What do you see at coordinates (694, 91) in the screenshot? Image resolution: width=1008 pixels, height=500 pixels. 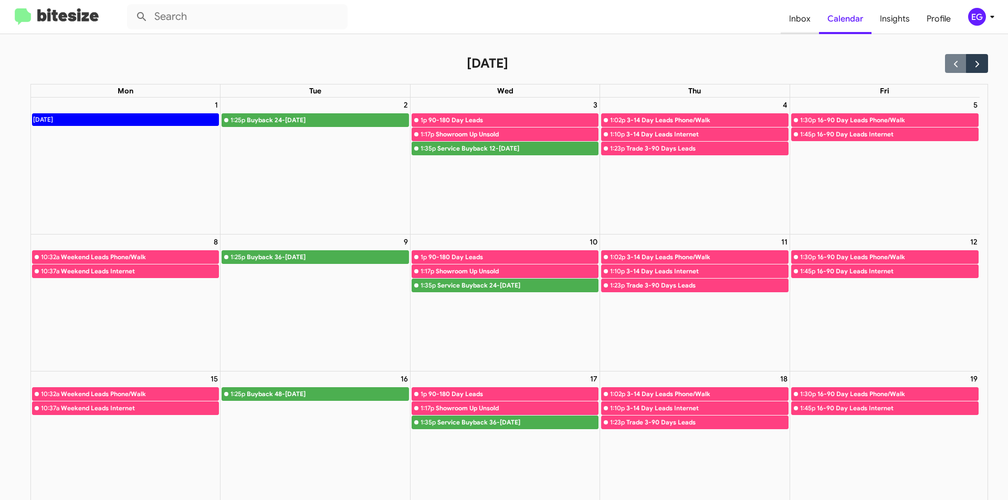 I see `a: Thursday` at bounding box center [694, 91].